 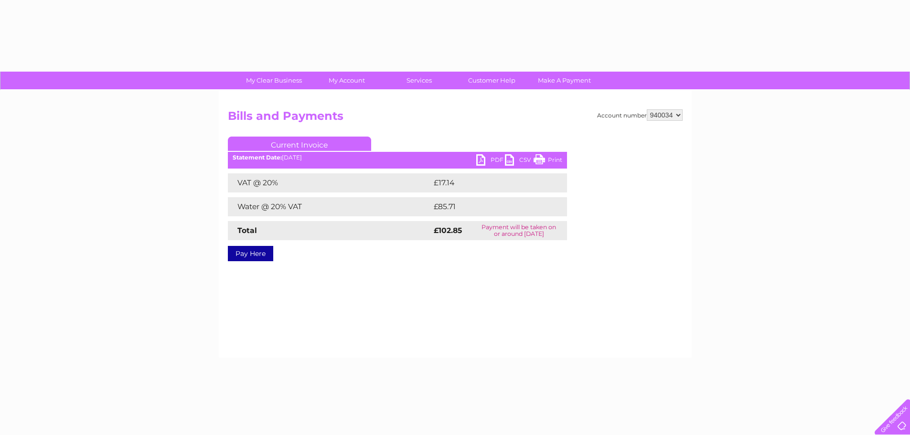 What do you see at coordinates (564, 80) in the screenshot?
I see `a: Make A Payment` at bounding box center [564, 80].